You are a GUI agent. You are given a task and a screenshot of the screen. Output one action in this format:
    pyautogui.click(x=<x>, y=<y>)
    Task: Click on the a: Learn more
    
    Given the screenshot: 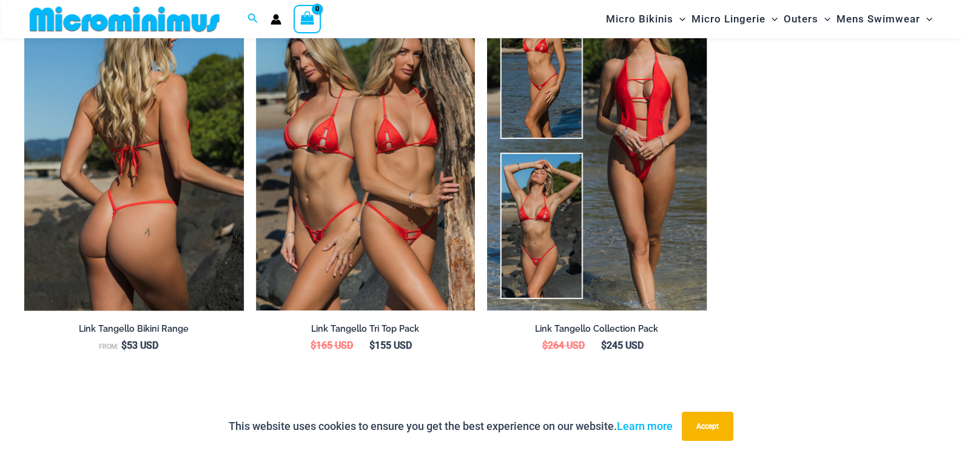 What is the action you would take?
    pyautogui.click(x=645, y=426)
    